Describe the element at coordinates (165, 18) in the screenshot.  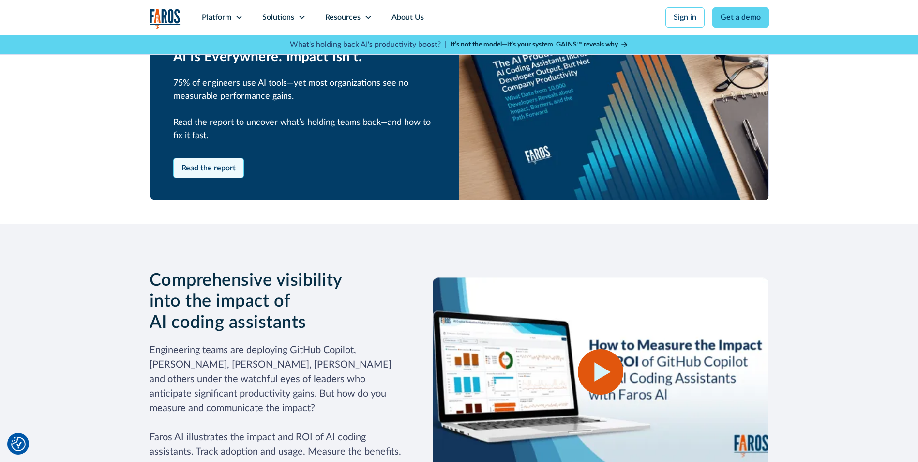
I see `a: home` at that location.